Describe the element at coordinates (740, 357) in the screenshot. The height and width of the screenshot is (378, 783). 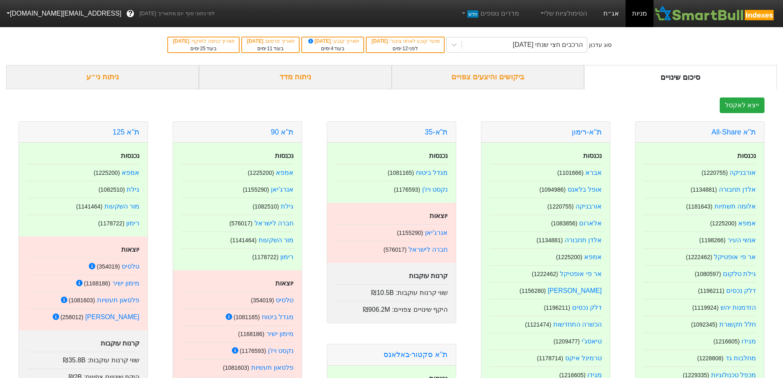
I see `a: מחלבות גד` at that location.